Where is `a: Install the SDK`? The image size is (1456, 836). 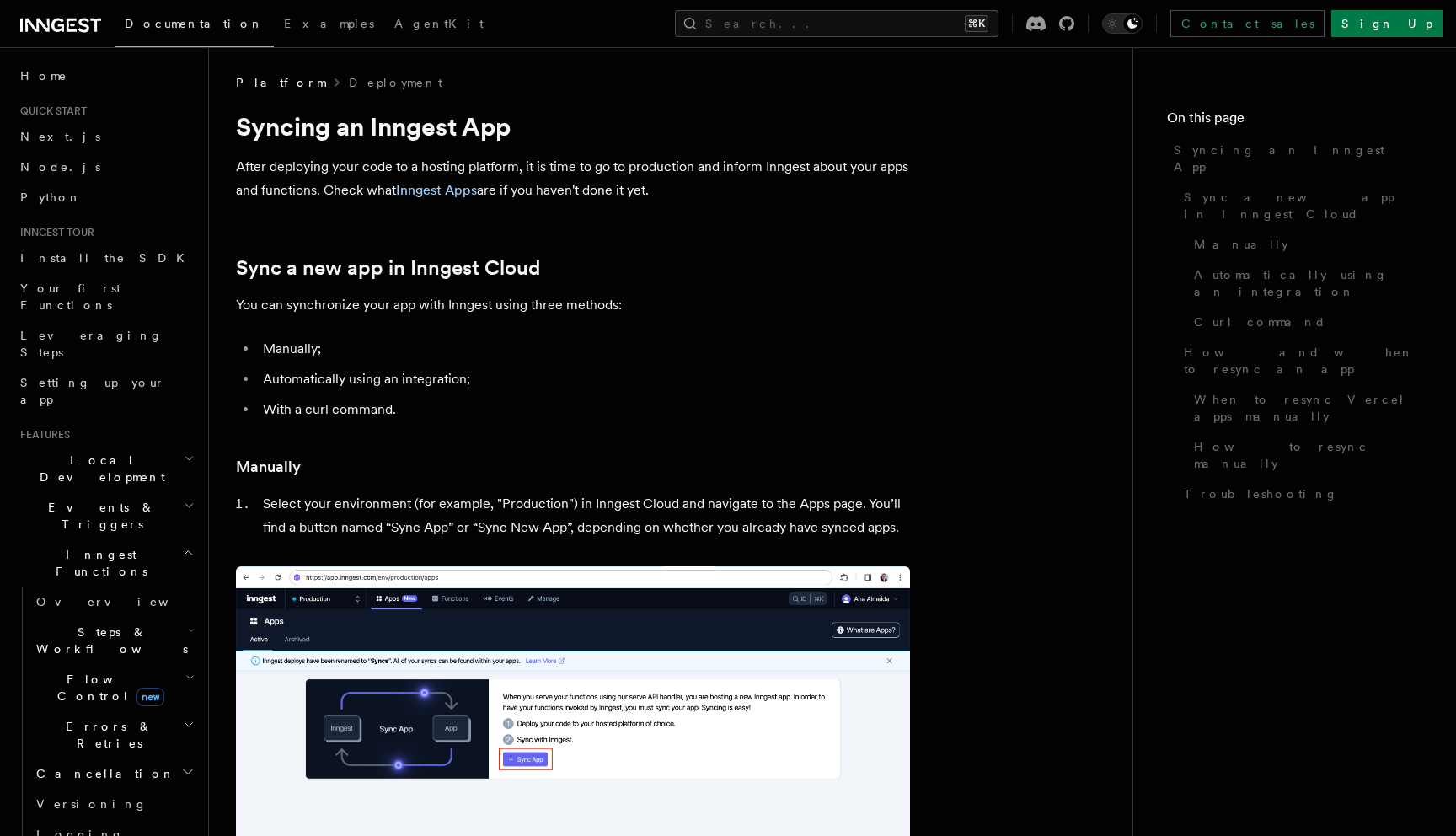 a: Install the SDK is located at coordinates (105, 258).